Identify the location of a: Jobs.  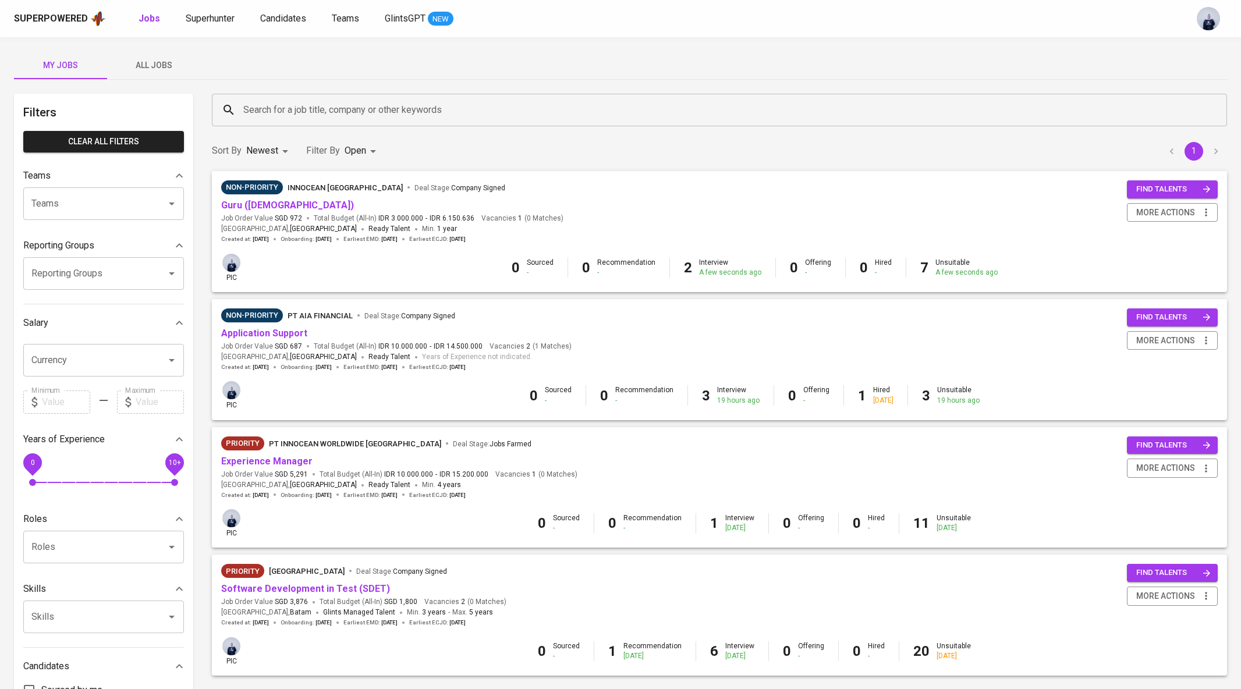
(150, 19).